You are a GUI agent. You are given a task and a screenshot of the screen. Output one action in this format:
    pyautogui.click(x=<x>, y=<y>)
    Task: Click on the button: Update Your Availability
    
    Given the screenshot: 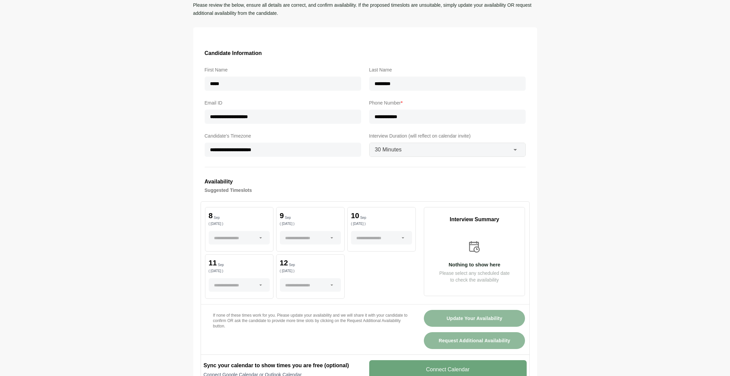 What is the action you would take?
    pyautogui.click(x=475, y=318)
    